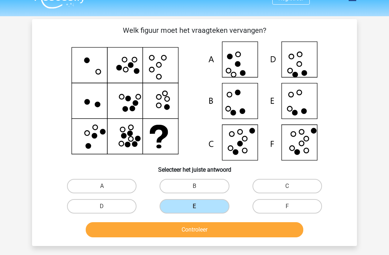  What do you see at coordinates (287, 206) in the screenshot?
I see `label: F` at bounding box center [287, 206].